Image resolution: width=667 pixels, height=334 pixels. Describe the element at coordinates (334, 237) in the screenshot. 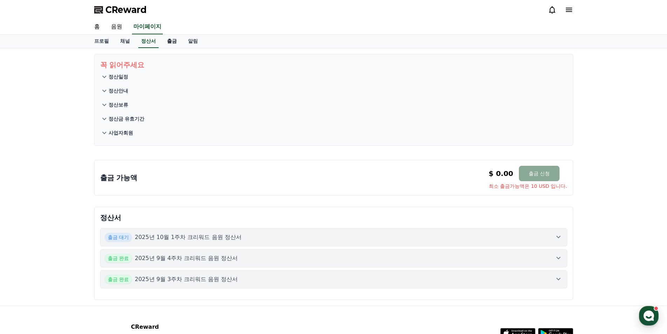

I see `button: 출금 대기 2025년 10월 1주차 크리워드 음원 정산서` at that location.